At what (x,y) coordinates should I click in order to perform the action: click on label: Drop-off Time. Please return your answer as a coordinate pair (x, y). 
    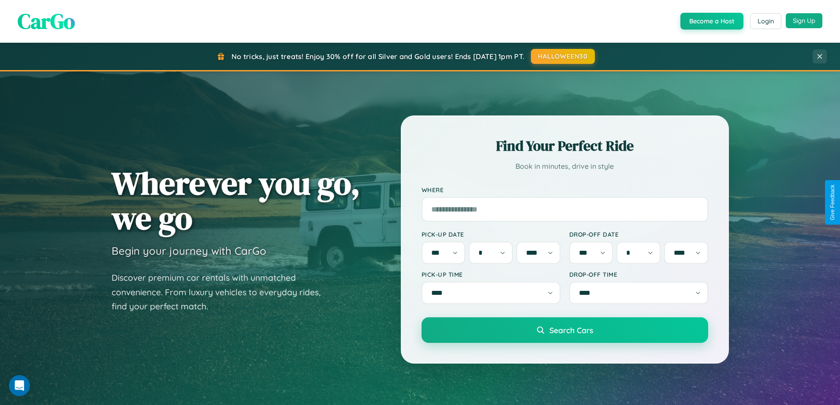
    Looking at the image, I should click on (638, 274).